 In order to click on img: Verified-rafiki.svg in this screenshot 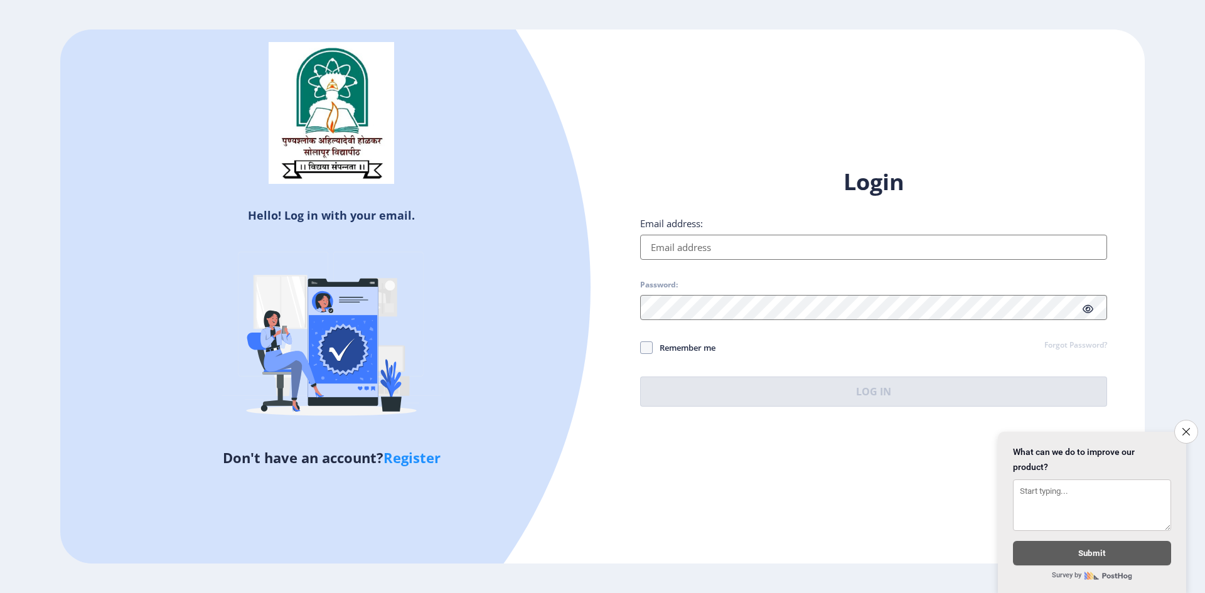, I will do `click(331, 338)`.